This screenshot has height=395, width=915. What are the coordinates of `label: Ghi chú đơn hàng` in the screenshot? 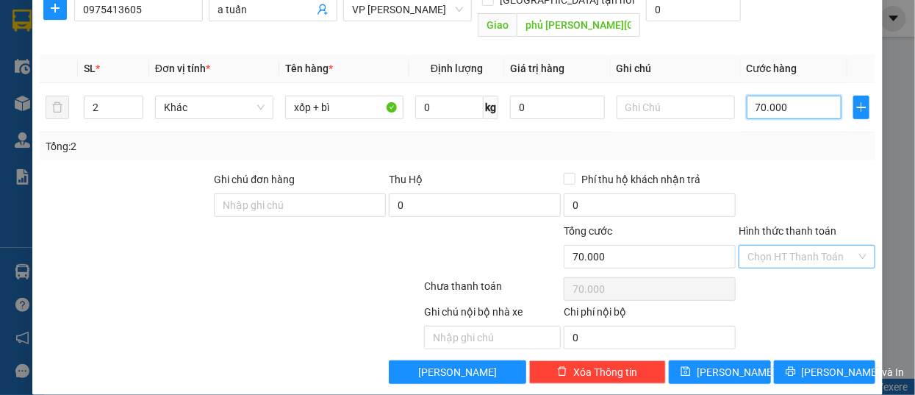 It's located at (254, 179).